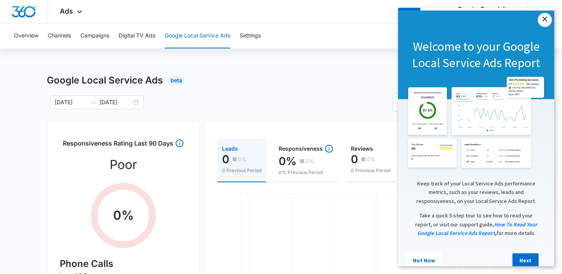 This screenshot has height=274, width=562. What do you see at coordinates (93, 102) in the screenshot?
I see `span: to` at bounding box center [93, 102].